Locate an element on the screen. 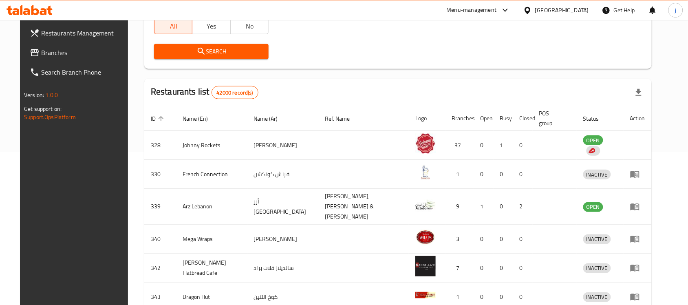  th: Closed is located at coordinates (523, 118).